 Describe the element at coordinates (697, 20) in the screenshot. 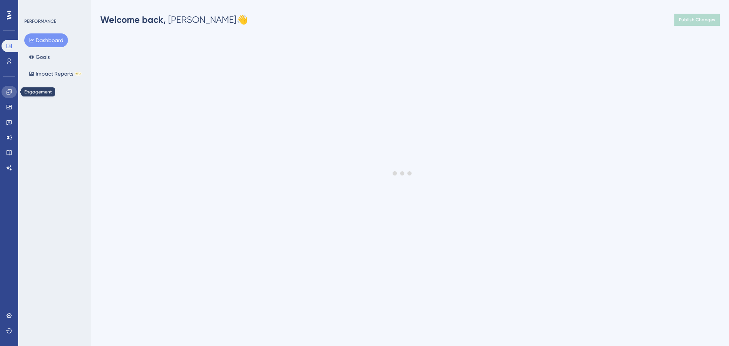

I see `span: Publish Changes` at that location.